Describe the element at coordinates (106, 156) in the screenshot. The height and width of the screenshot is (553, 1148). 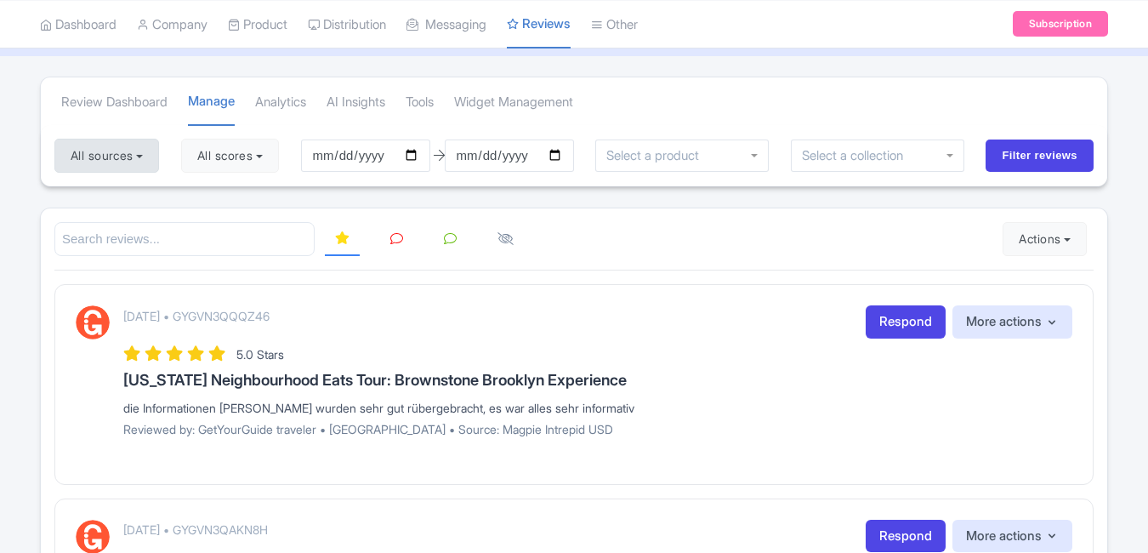
I see `button: All sources` at that location.